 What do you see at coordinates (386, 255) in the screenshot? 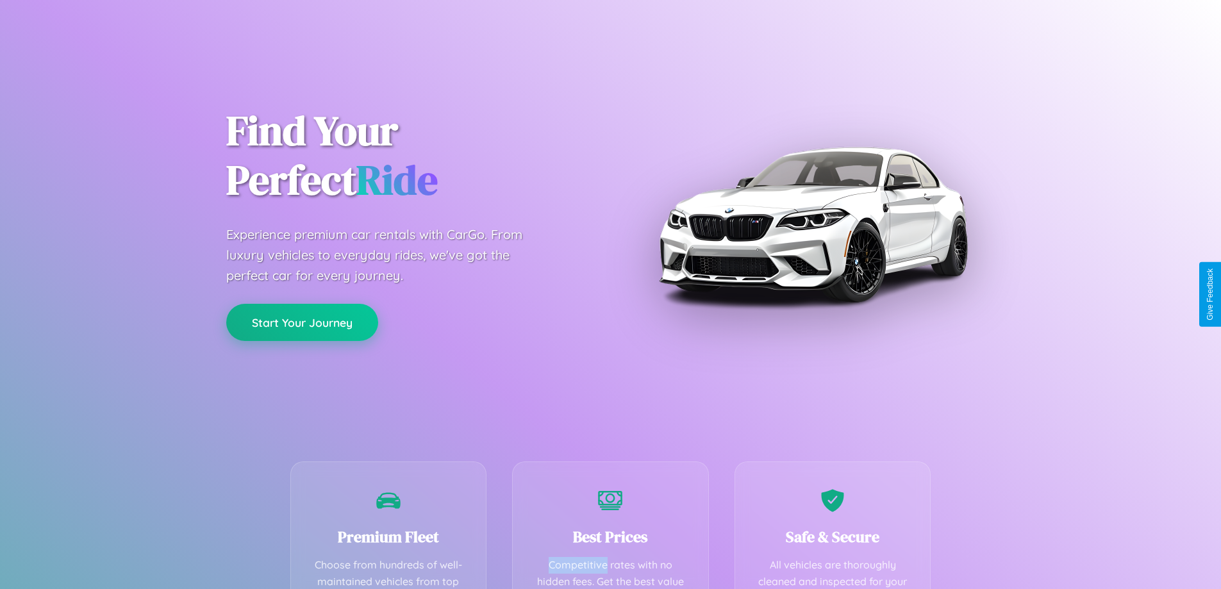
I see `p: Experience premium car rentals with CarGo. From luxury vehicles to everyday rides, we've got the ...` at bounding box center [386, 255].